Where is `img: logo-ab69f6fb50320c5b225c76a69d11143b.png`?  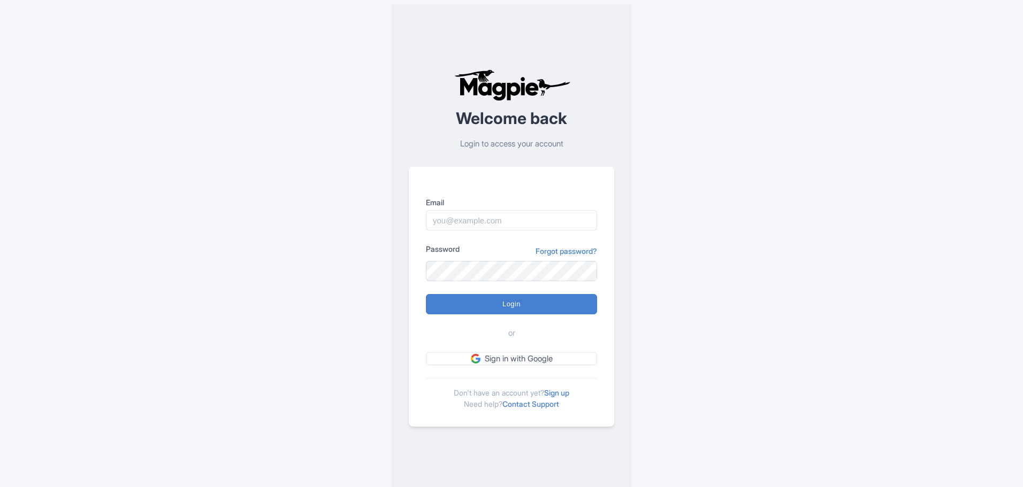
img: logo-ab69f6fb50320c5b225c76a69d11143b.png is located at coordinates (511, 85).